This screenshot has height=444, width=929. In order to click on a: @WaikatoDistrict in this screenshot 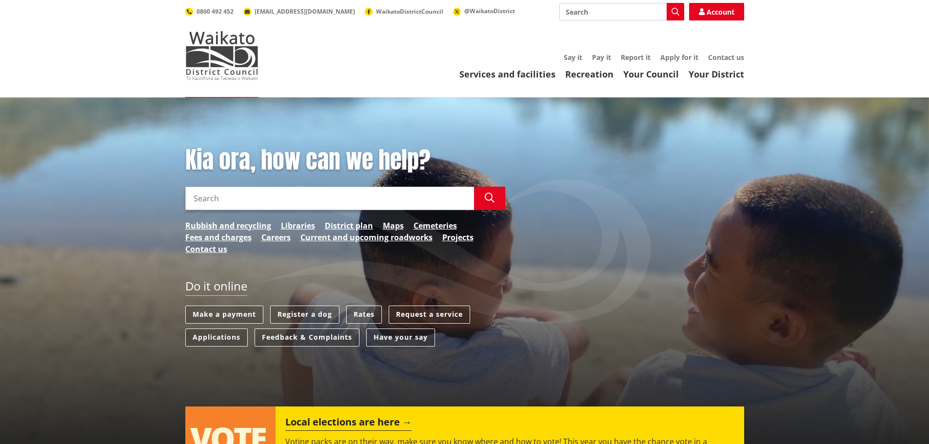, I will do `click(484, 11)`.